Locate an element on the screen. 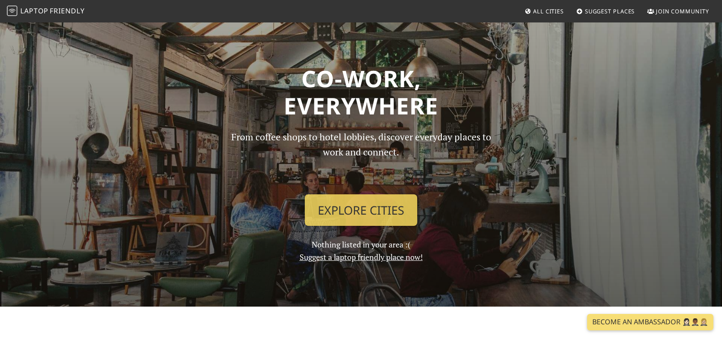 The width and height of the screenshot is (722, 339). span: Friendly is located at coordinates (67, 11).